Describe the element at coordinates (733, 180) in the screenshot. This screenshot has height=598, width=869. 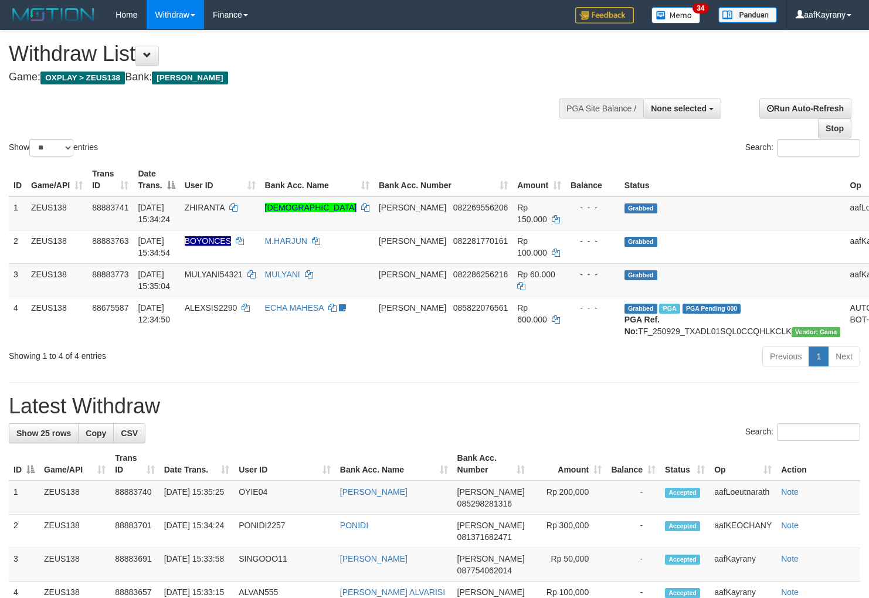
I see `th: Status` at that location.